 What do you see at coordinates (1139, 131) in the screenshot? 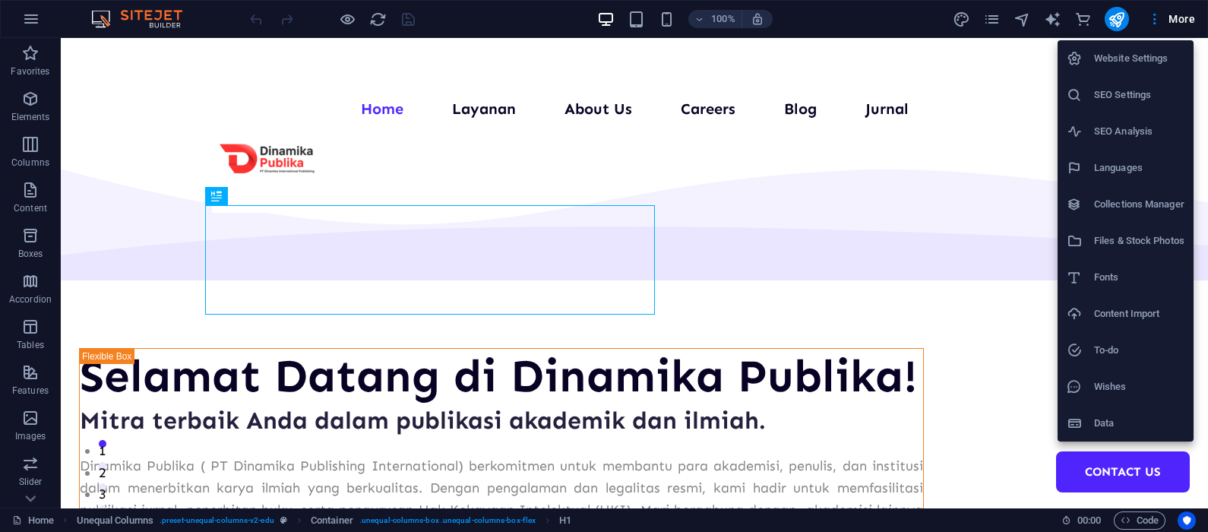
I see `h6: SEO Analysis` at bounding box center [1139, 131].